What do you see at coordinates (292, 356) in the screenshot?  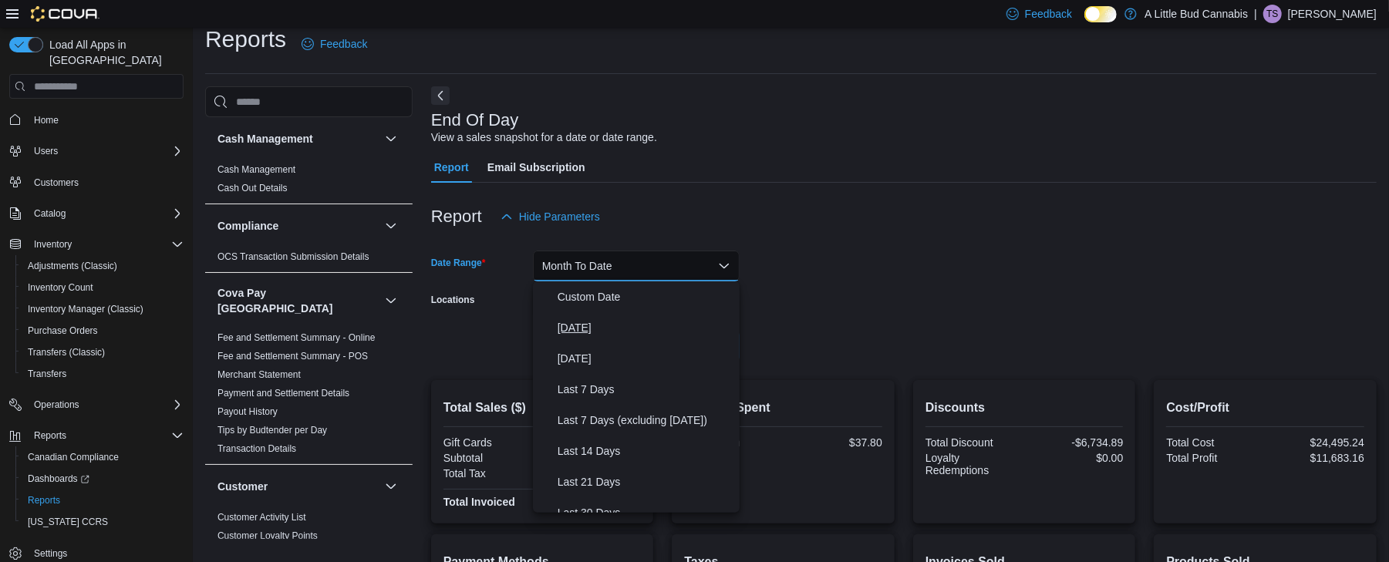 I see `a: Fee and Settlement Summary - POS` at bounding box center [292, 356].